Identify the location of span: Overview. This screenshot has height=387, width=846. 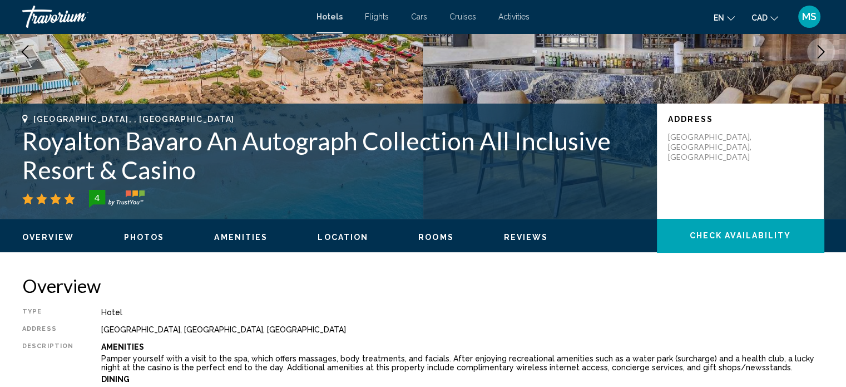
(48, 237).